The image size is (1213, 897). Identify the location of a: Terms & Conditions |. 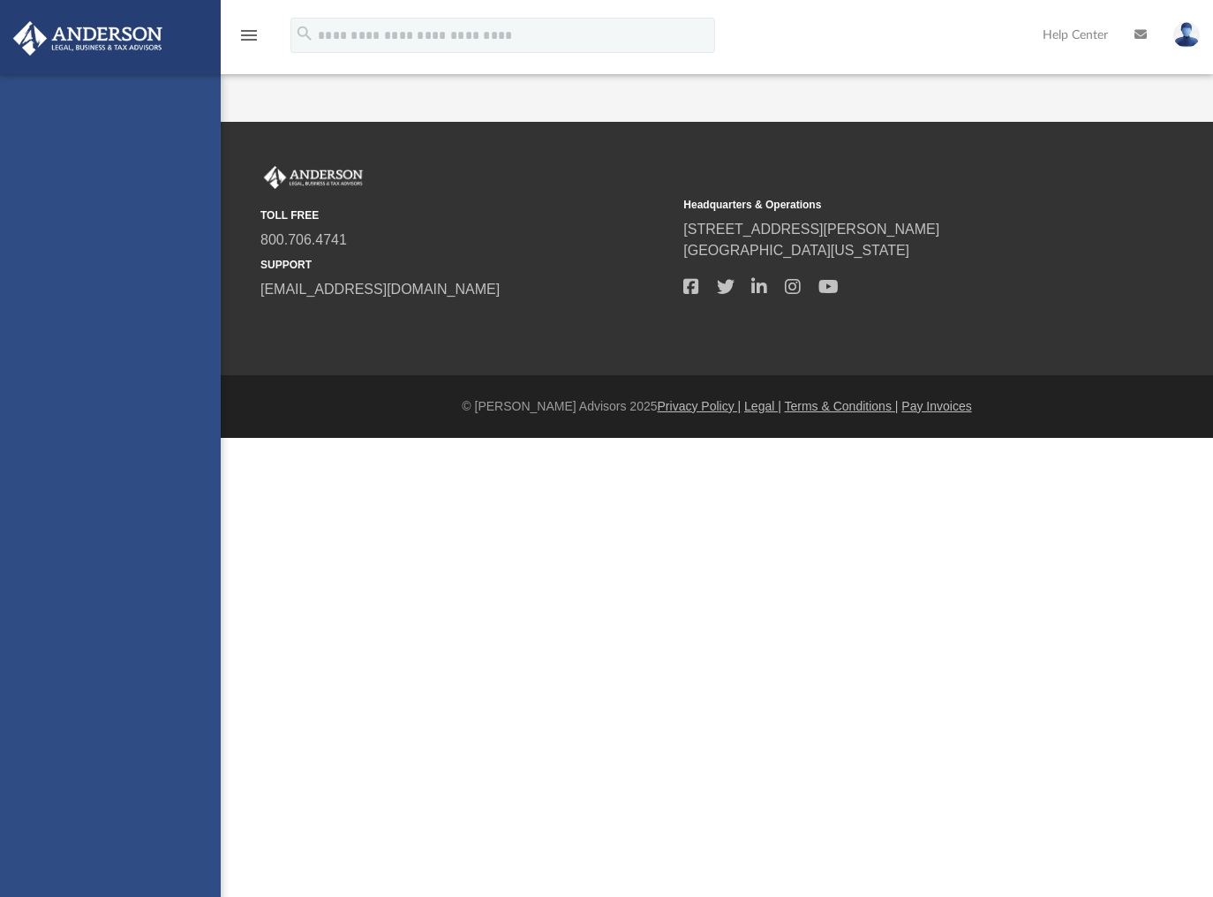
(842, 406).